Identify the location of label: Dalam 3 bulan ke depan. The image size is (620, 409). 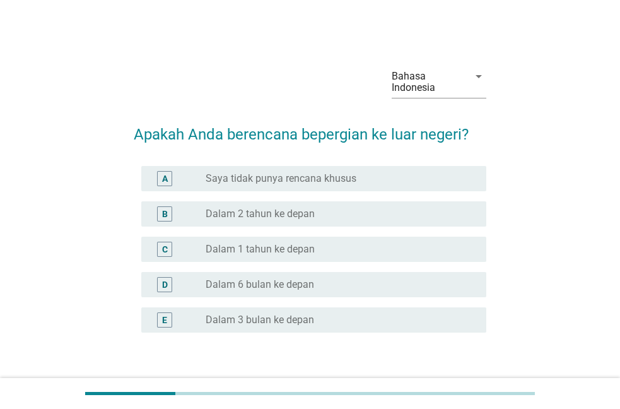
(260, 320).